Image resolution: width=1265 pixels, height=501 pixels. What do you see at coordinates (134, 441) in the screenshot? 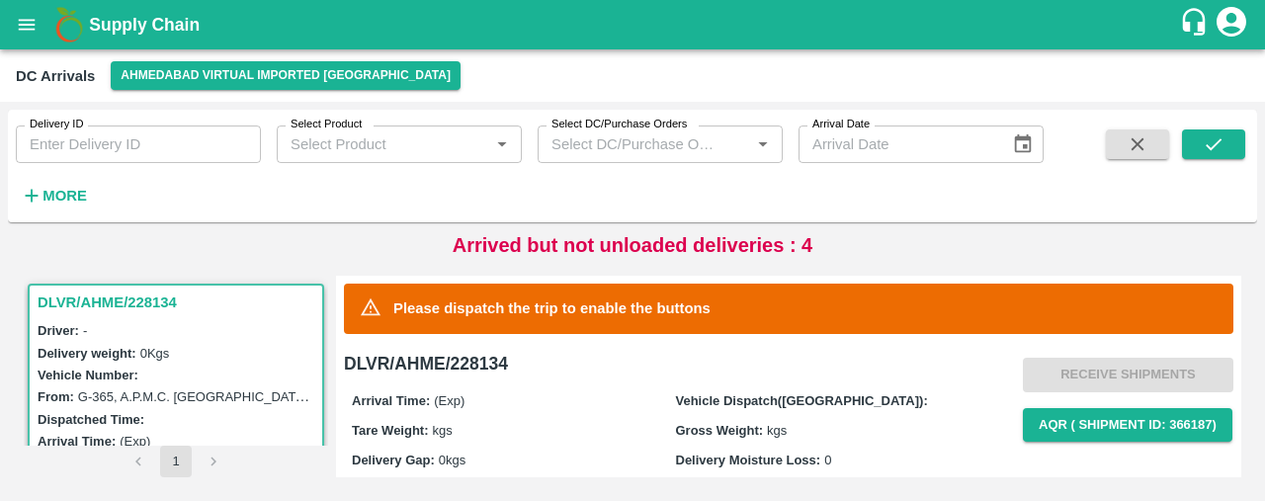
I see `label: (Exp)` at bounding box center [134, 441].